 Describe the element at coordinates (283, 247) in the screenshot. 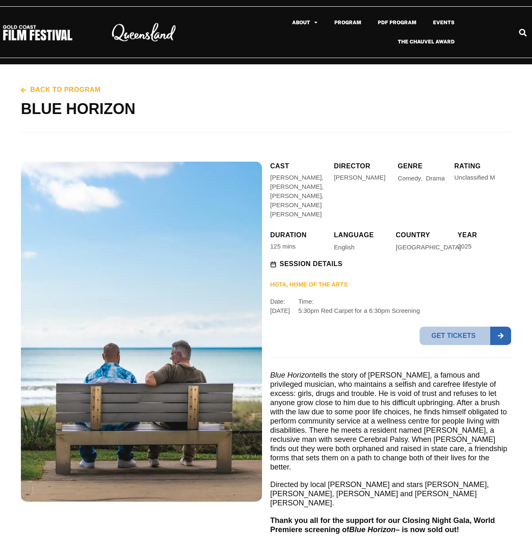

I see `div: 125 mins` at that location.